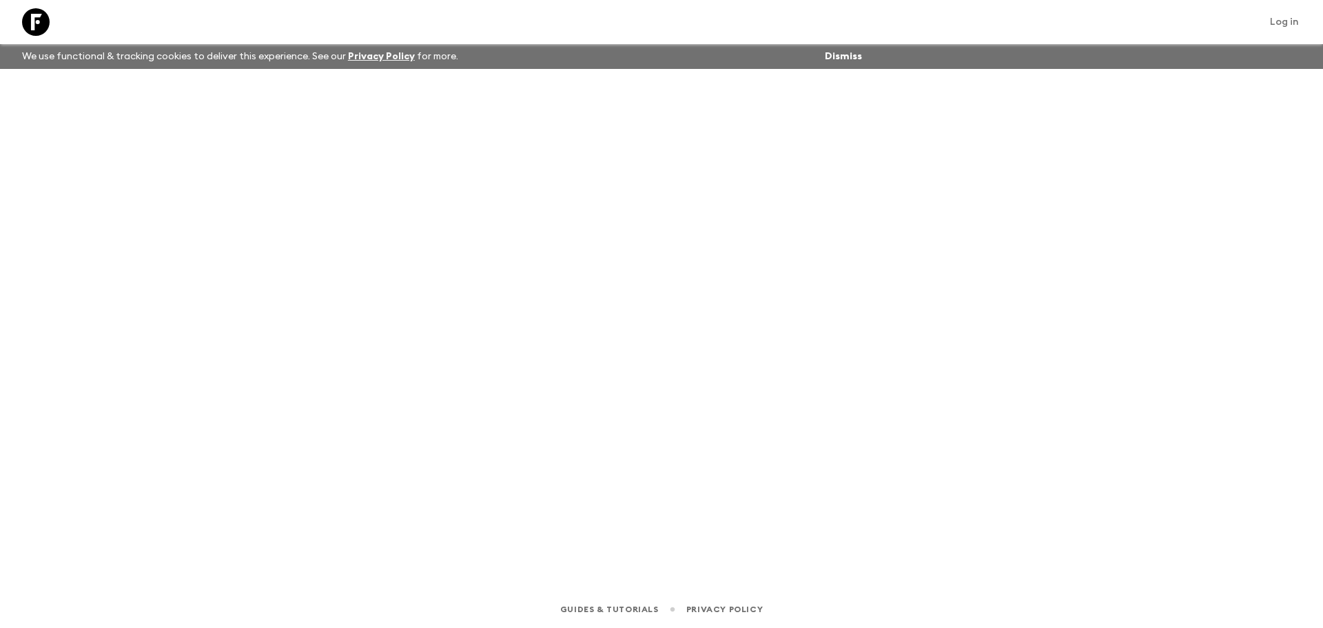 This screenshot has height=628, width=1323. I want to click on button: Dismiss, so click(844, 57).